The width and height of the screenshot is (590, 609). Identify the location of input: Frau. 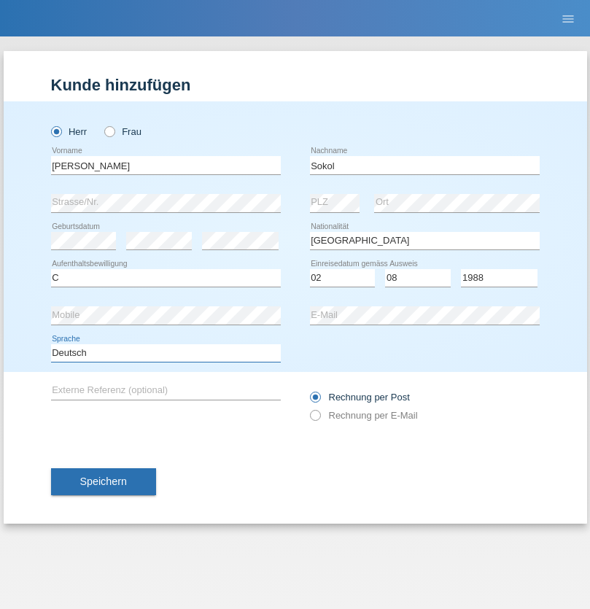
(109, 130).